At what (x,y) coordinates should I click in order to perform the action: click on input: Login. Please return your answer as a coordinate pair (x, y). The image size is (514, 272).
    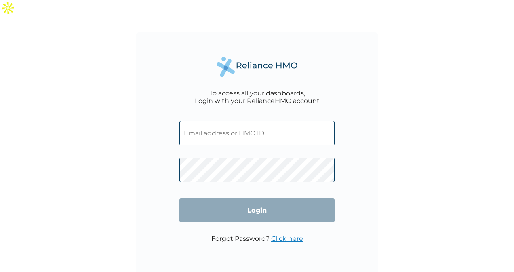
    Looking at the image, I should click on (257, 210).